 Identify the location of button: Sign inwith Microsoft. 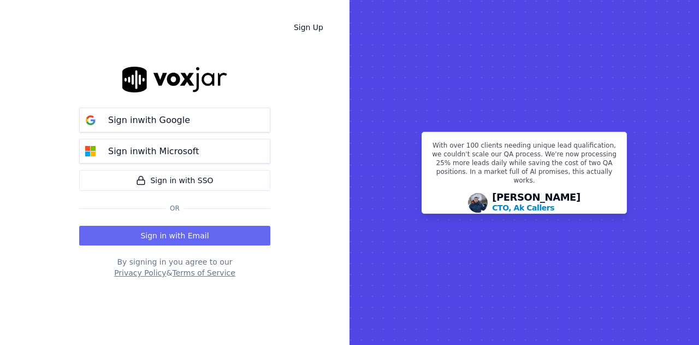
(175, 151).